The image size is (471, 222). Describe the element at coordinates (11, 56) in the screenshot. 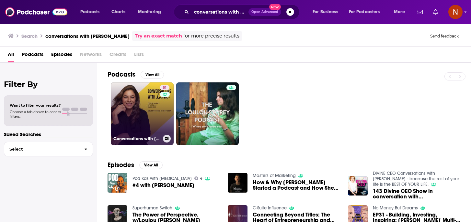

I see `span: All` at that location.